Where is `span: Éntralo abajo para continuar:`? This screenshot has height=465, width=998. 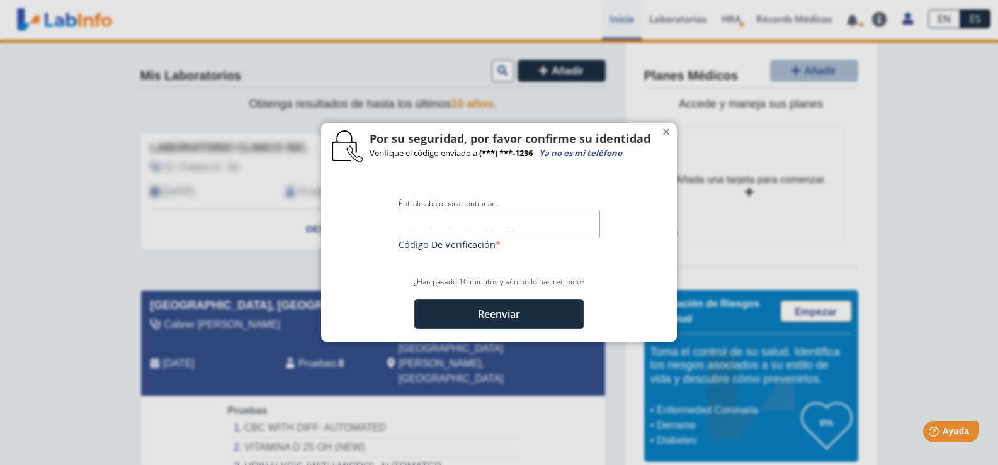
span: Éntralo abajo para continuar: is located at coordinates (448, 203).